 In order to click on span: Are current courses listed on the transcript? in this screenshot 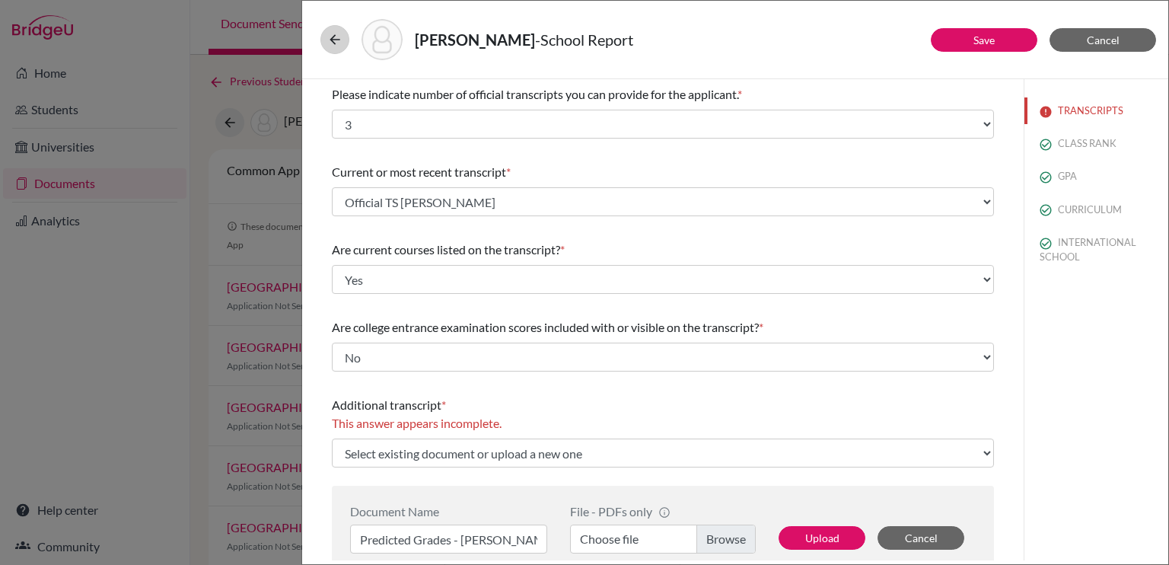, I will do `click(446, 249)`.